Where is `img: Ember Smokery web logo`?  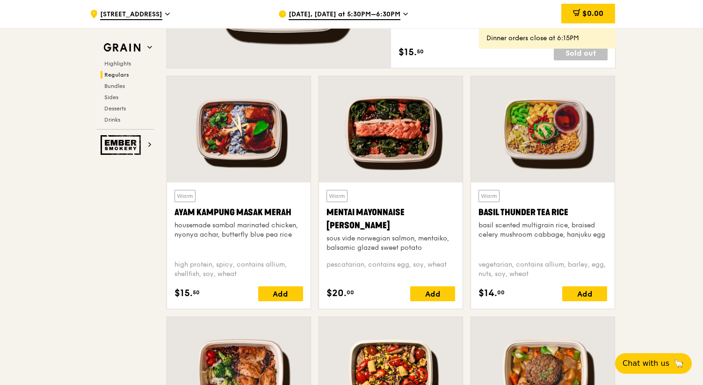 img: Ember Smokery web logo is located at coordinates (122, 145).